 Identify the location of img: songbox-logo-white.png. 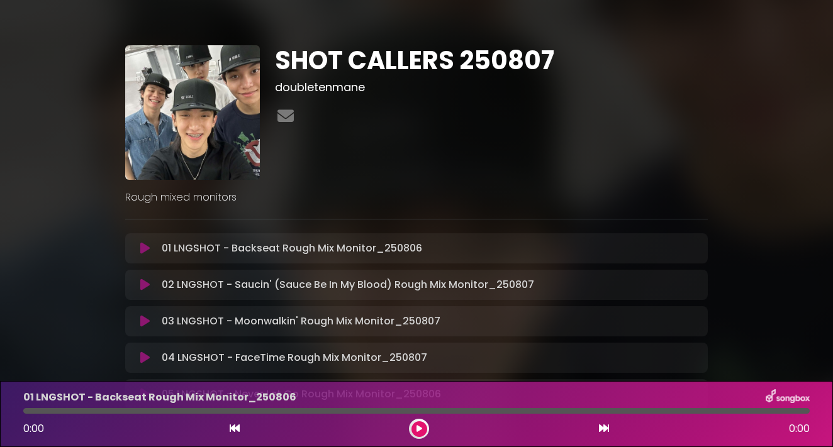
(788, 398).